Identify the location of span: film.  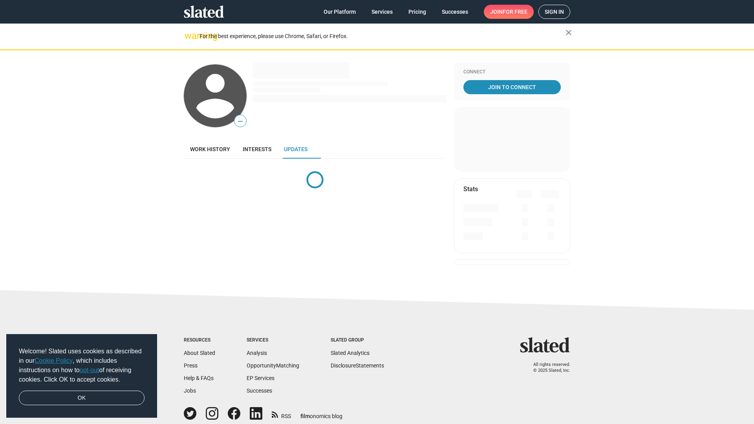
(305, 417).